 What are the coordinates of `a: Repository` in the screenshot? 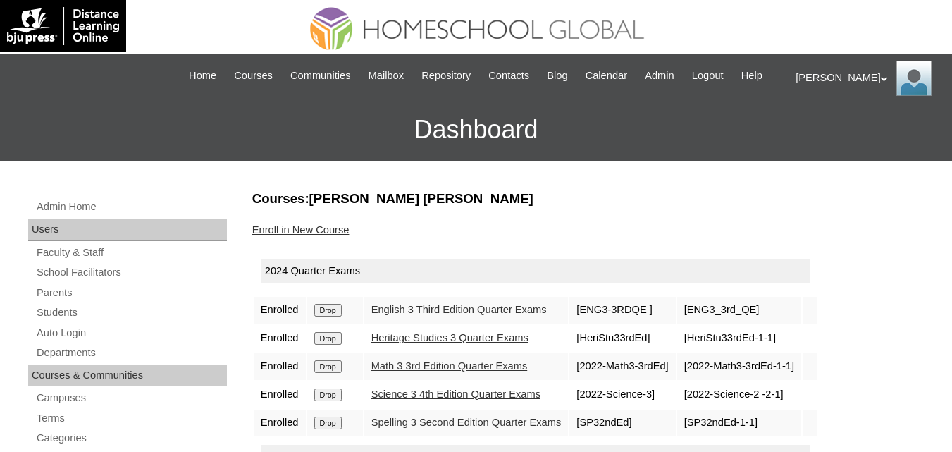 It's located at (446, 75).